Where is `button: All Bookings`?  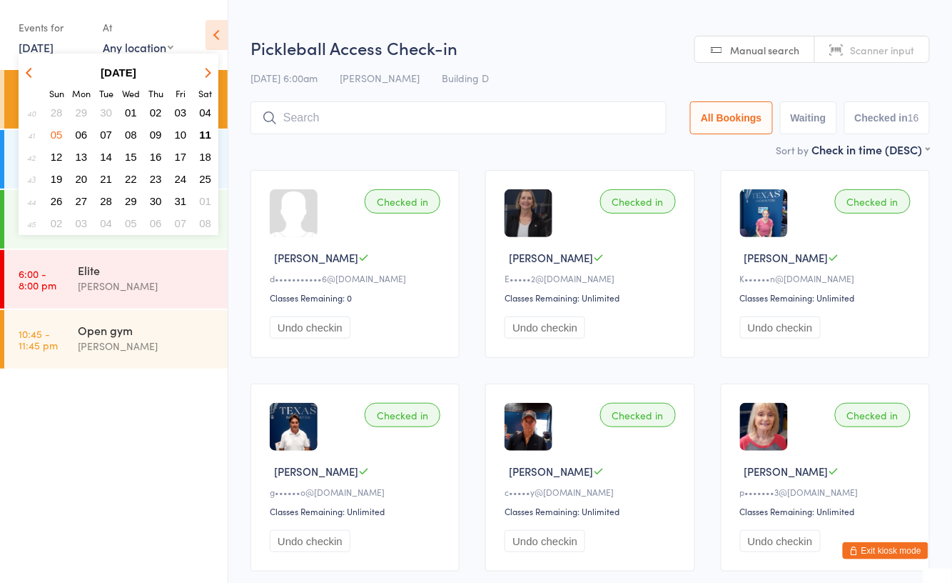
button: All Bookings is located at coordinates (732, 118).